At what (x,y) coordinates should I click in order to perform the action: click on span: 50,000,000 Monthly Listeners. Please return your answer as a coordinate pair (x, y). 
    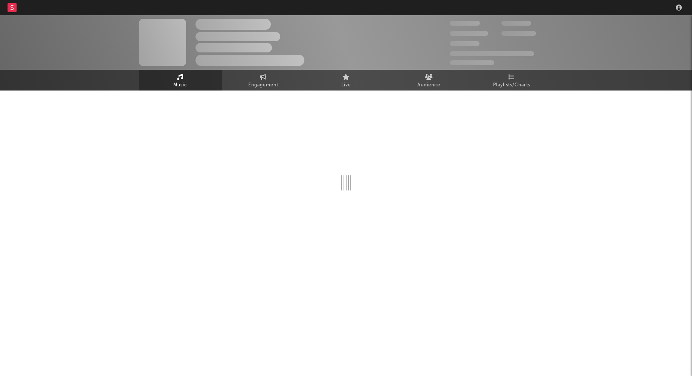
    Looking at the image, I should click on (492, 54).